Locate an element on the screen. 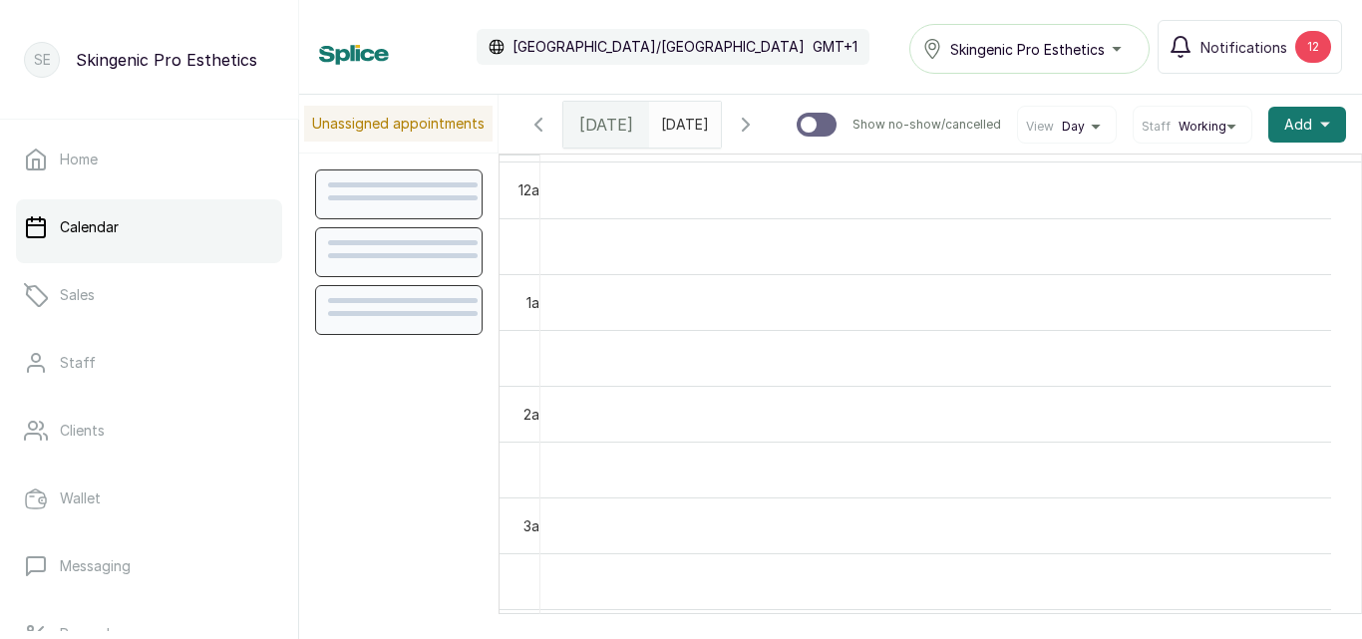  span: Skingenic Pro Esthetics is located at coordinates (1027, 49).